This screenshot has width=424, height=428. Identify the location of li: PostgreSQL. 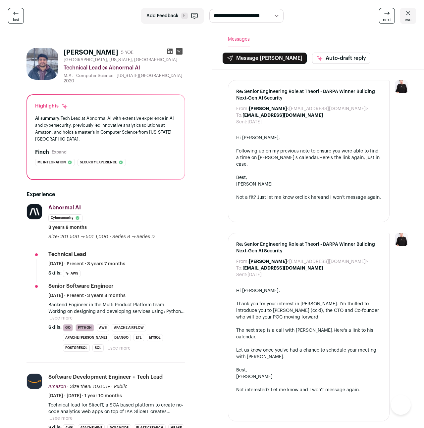
(76, 348).